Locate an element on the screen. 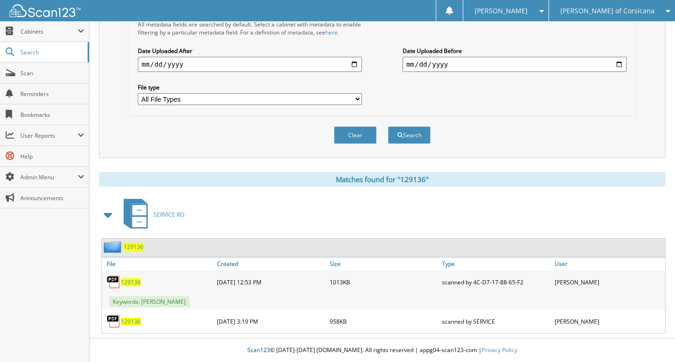 The width and height of the screenshot is (675, 362). label: Date Uploaded Before is located at coordinates (515, 51).